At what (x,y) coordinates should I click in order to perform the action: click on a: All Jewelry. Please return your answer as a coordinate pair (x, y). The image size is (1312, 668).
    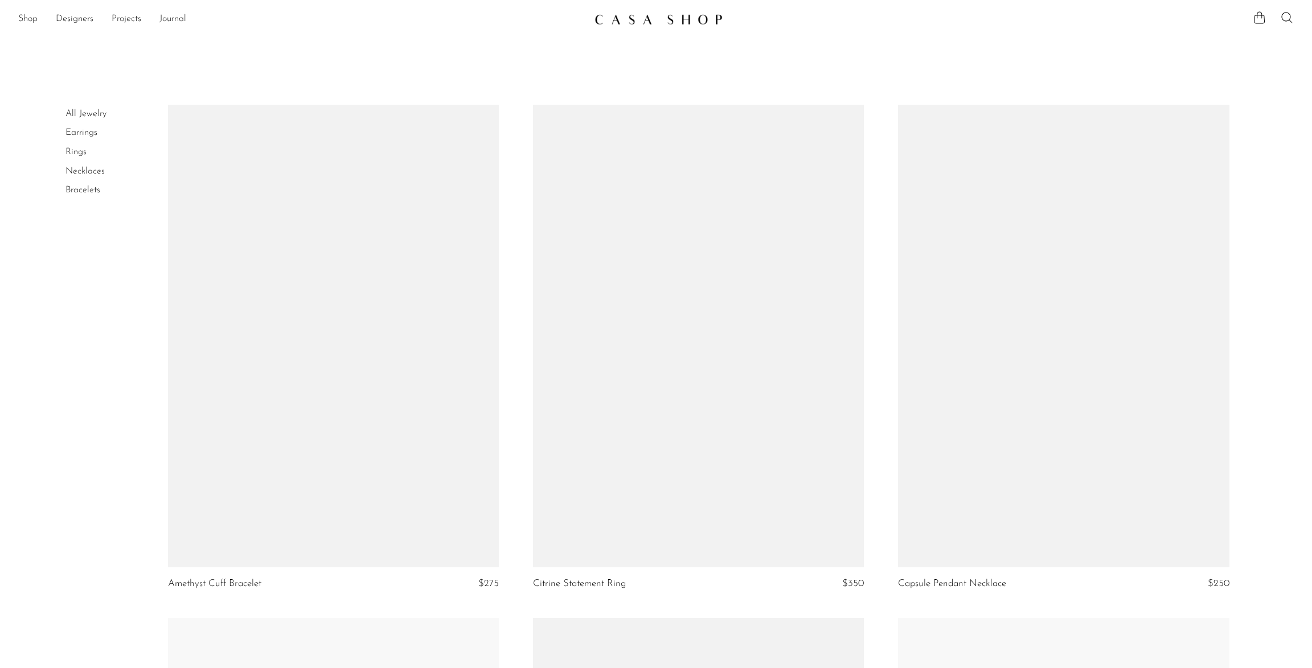
    Looking at the image, I should click on (86, 114).